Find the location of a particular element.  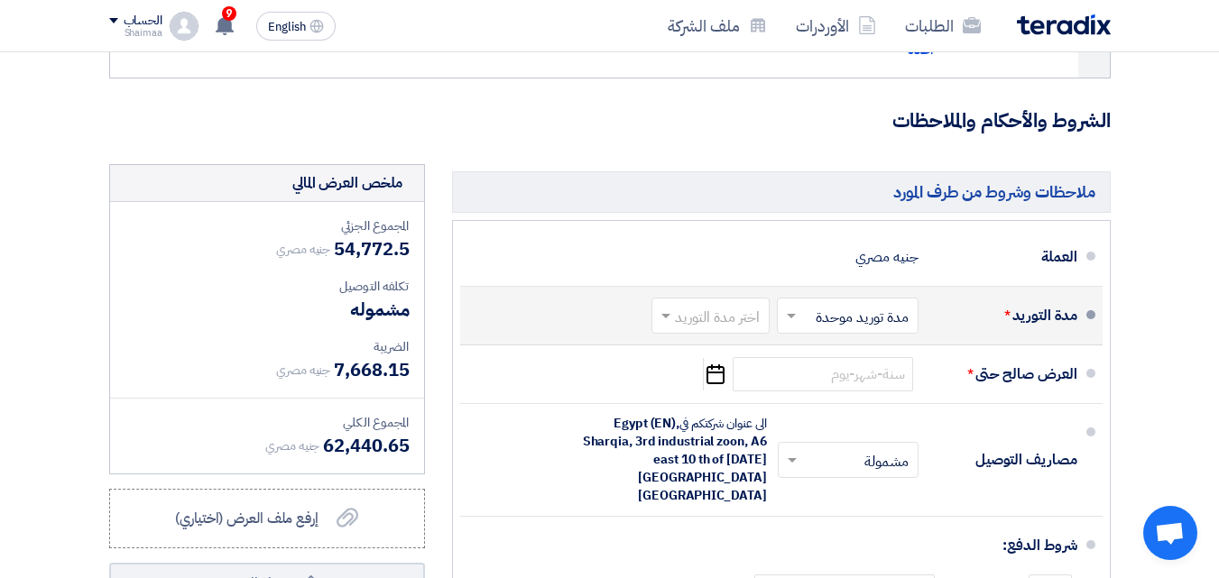

img: profile_test.png is located at coordinates (184, 26).